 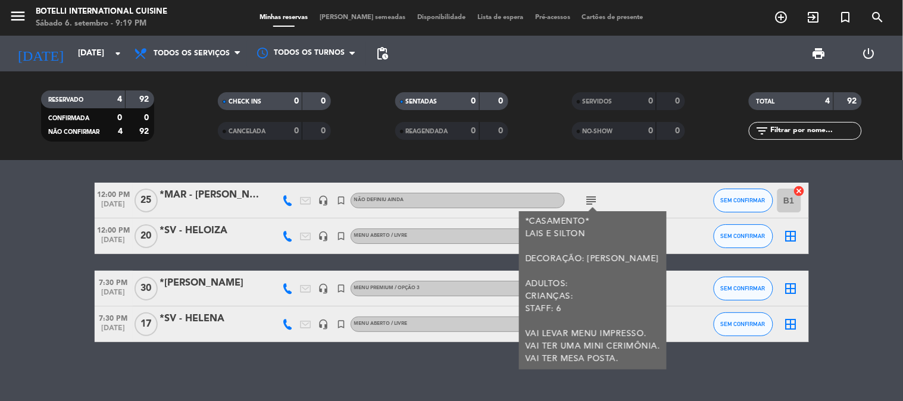 What do you see at coordinates (192, 54) in the screenshot?
I see `span: Todos os serviços` at bounding box center [192, 54].